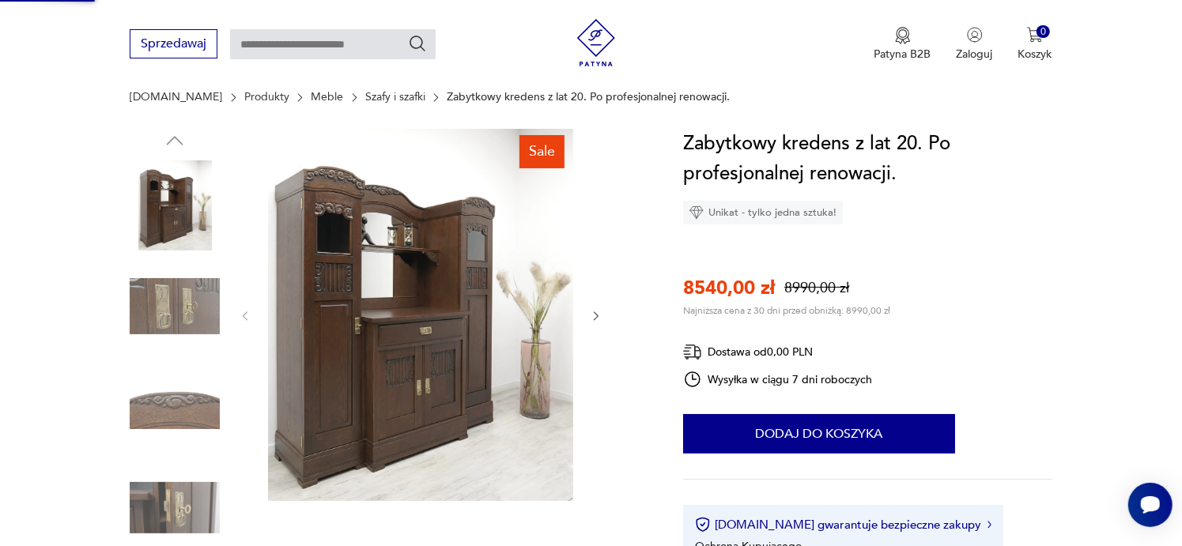 The height and width of the screenshot is (546, 1182). Describe the element at coordinates (903, 36) in the screenshot. I see `img: Ikona medalu` at that location.